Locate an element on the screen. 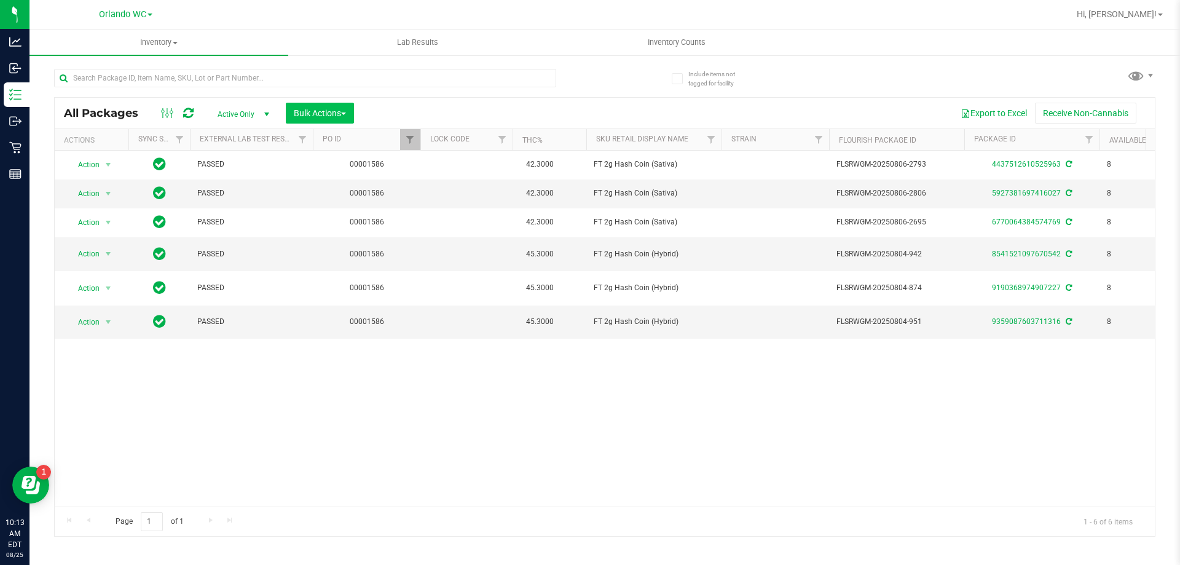 The height and width of the screenshot is (565, 1180). a: Inventory Counts is located at coordinates (676, 42).